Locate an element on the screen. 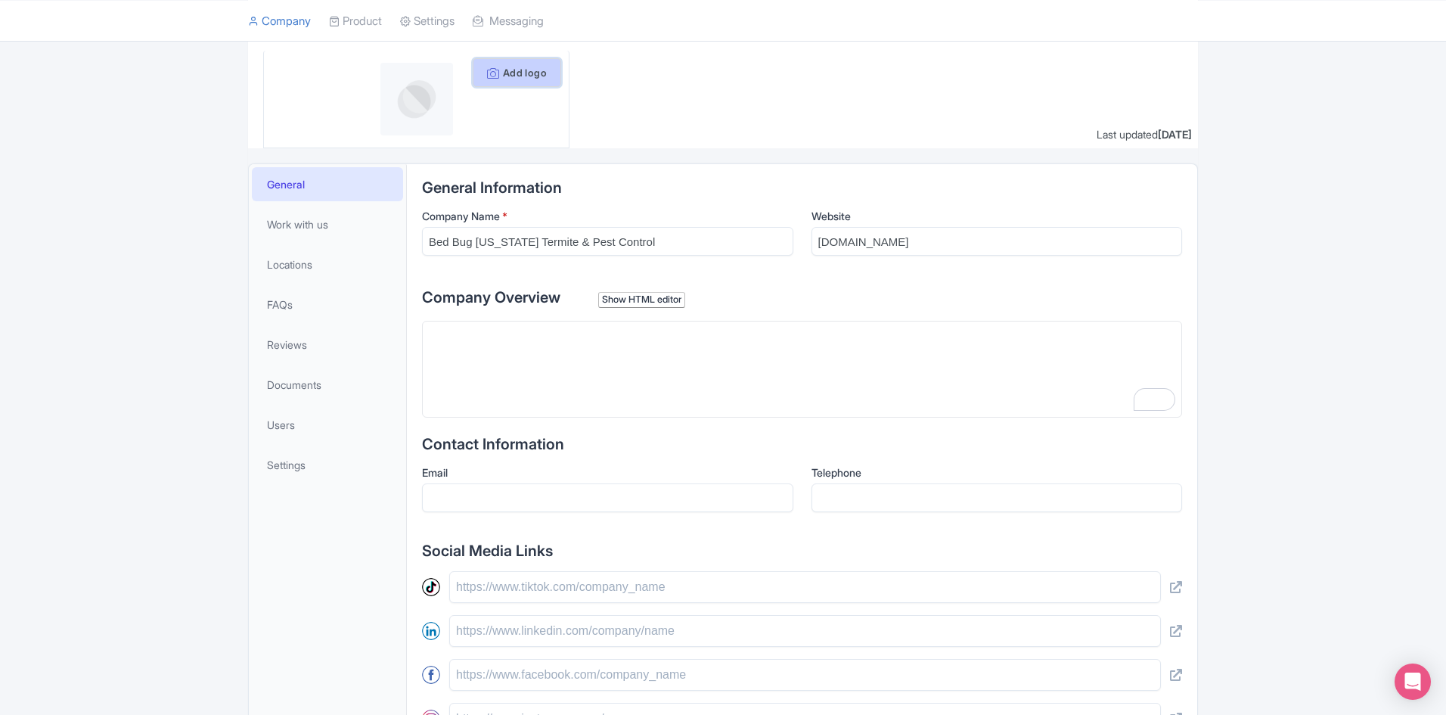  span: FAQs is located at coordinates (280, 304).